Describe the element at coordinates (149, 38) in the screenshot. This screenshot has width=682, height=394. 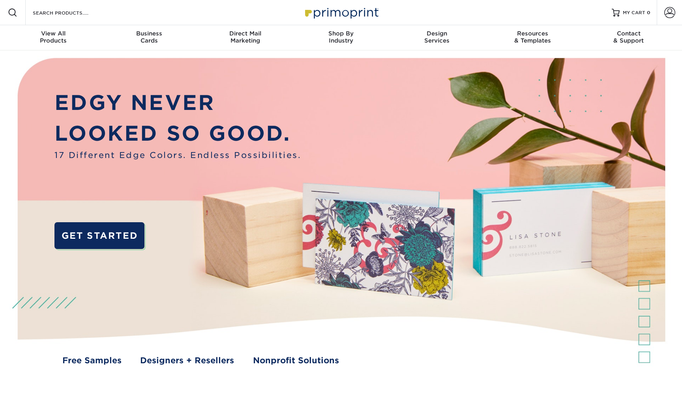
I see `a: BusinessCards` at that location.